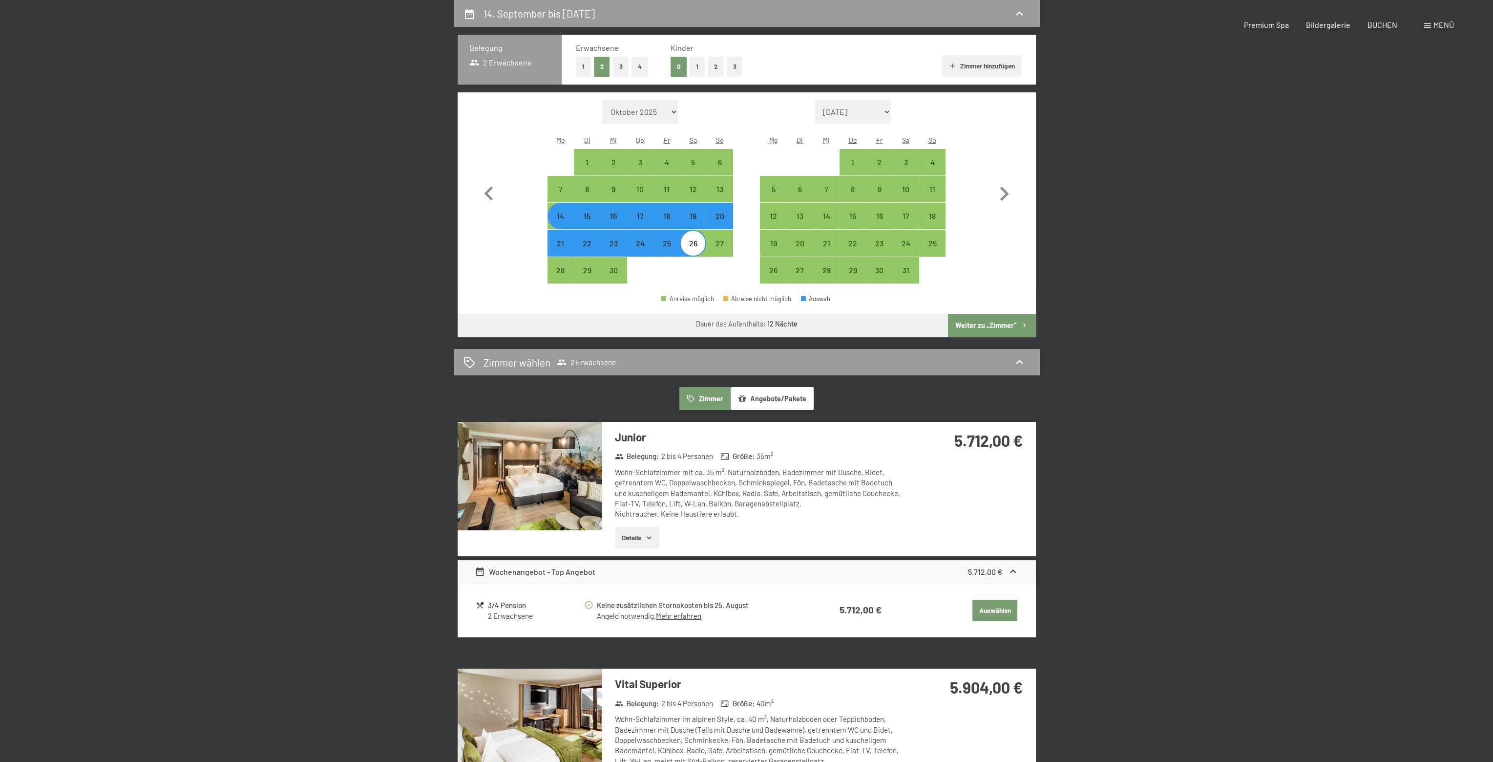 The height and width of the screenshot is (762, 1493). Describe the element at coordinates (678, 615) in the screenshot. I see `a: Mehr erfahren` at that location.